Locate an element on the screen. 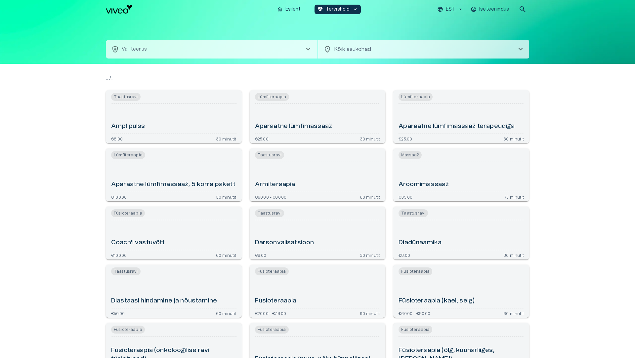 This screenshot has width=635, height=358. h6: Darsonvalisatsioon is located at coordinates (284, 243).